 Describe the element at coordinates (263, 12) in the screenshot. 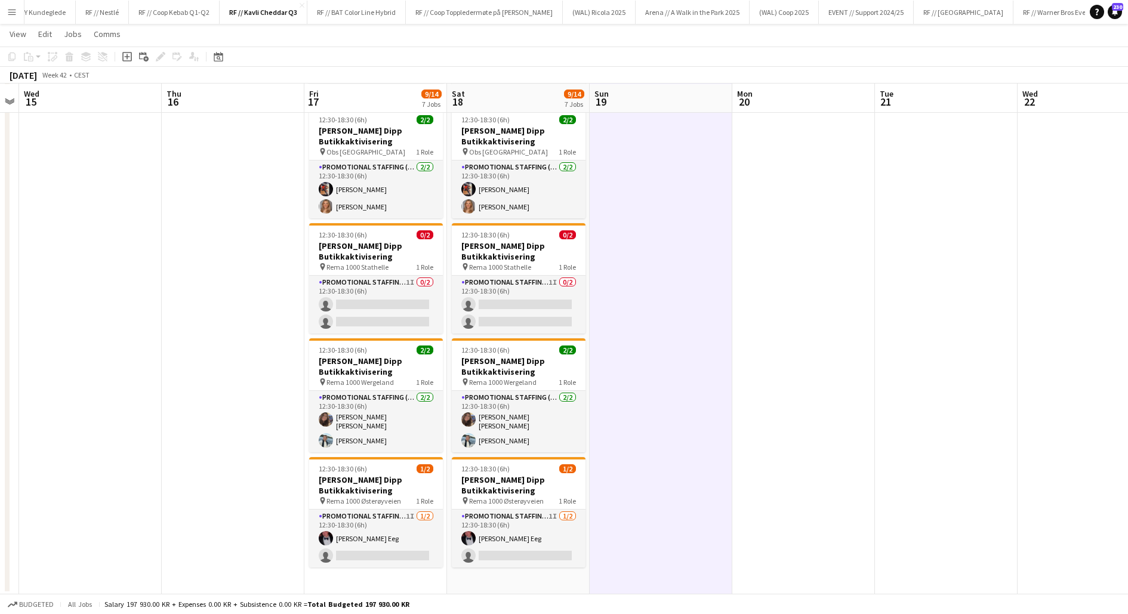

I see `button: RF // Kavli Cheddar Q3` at that location.